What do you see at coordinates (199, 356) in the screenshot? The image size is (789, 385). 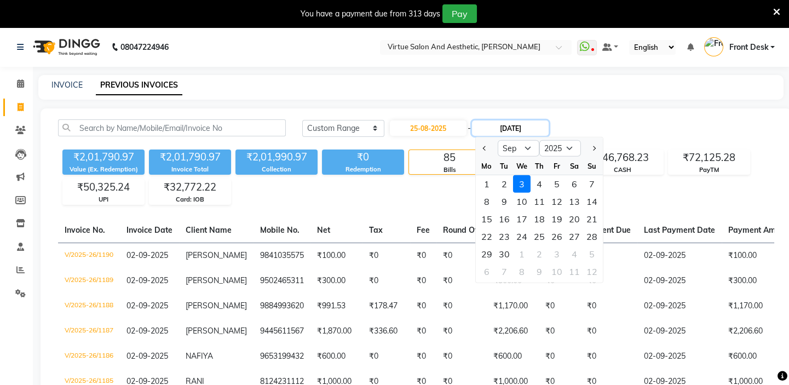 I see `span: NAFIYA` at bounding box center [199, 356].